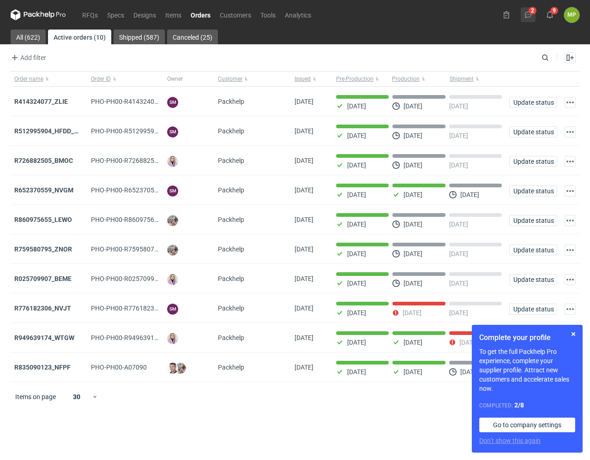  I want to click on span: PHO-PH00-R776182306_NVJT, so click(136, 309).